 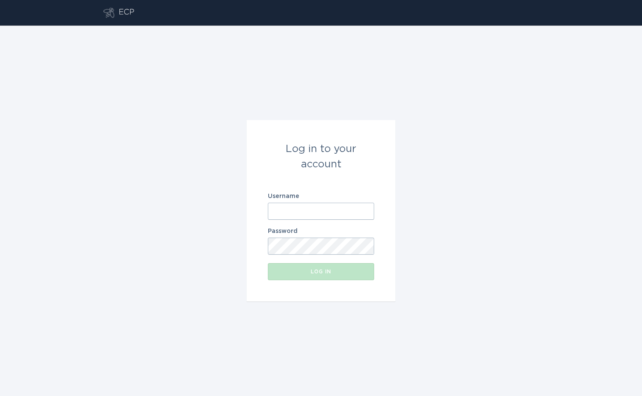 I want to click on div: ECP, so click(x=126, y=13).